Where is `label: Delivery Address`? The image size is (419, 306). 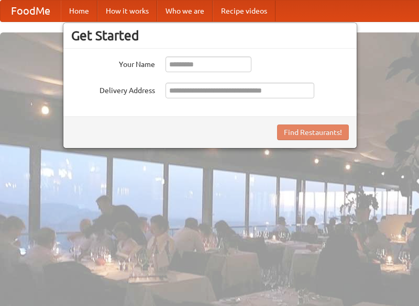
label: Delivery Address is located at coordinates (113, 89).